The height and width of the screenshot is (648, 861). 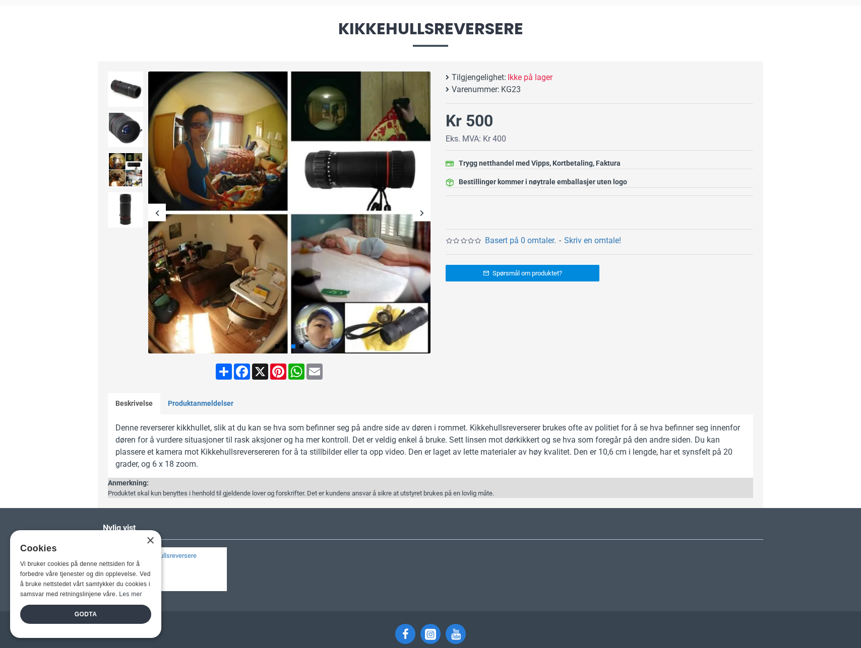 I want to click on a: Spørsmål om produktet?, so click(x=522, y=273).